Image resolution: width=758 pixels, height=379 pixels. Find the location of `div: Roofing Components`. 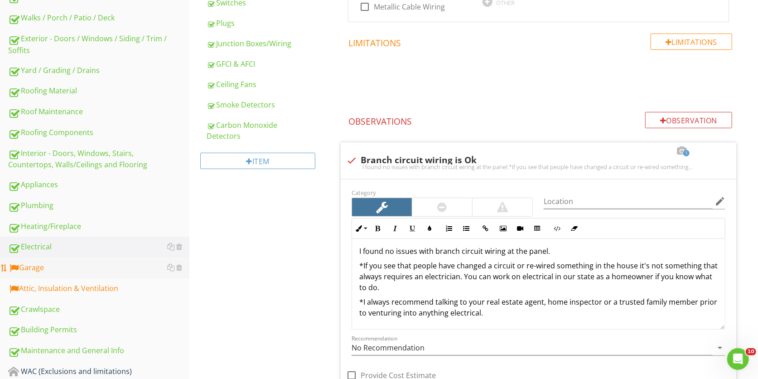

div: Roofing Components is located at coordinates (99, 133).